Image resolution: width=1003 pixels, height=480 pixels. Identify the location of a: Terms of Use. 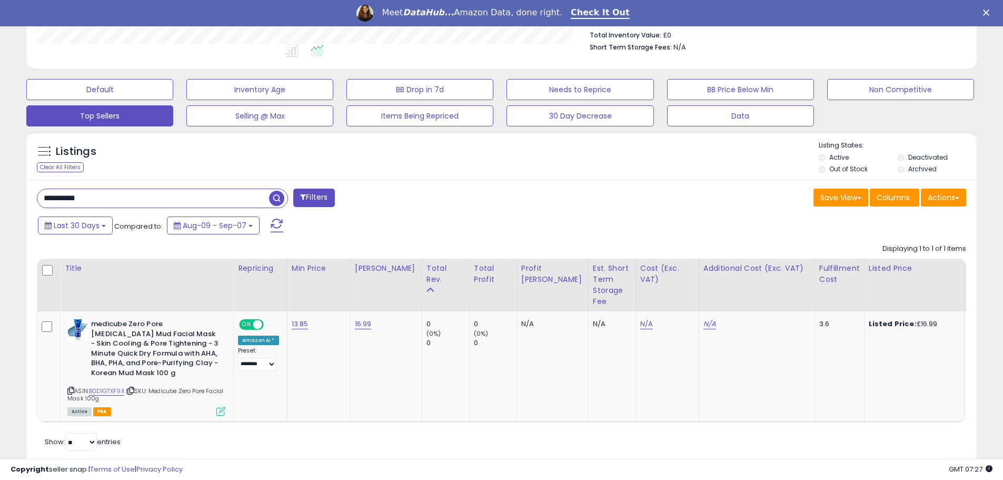
(112, 469).